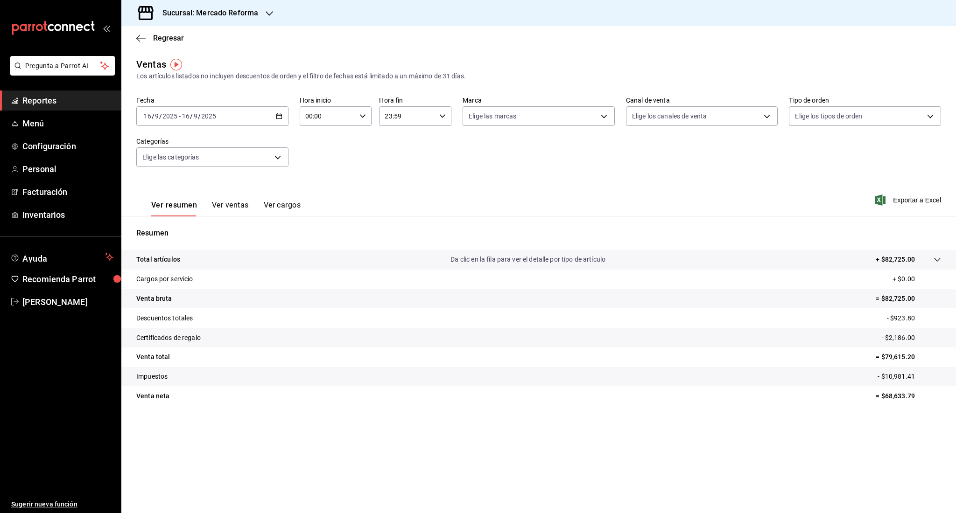 This screenshot has height=513, width=956. Describe the element at coordinates (909, 200) in the screenshot. I see `span: Exportar a Excel` at that location.